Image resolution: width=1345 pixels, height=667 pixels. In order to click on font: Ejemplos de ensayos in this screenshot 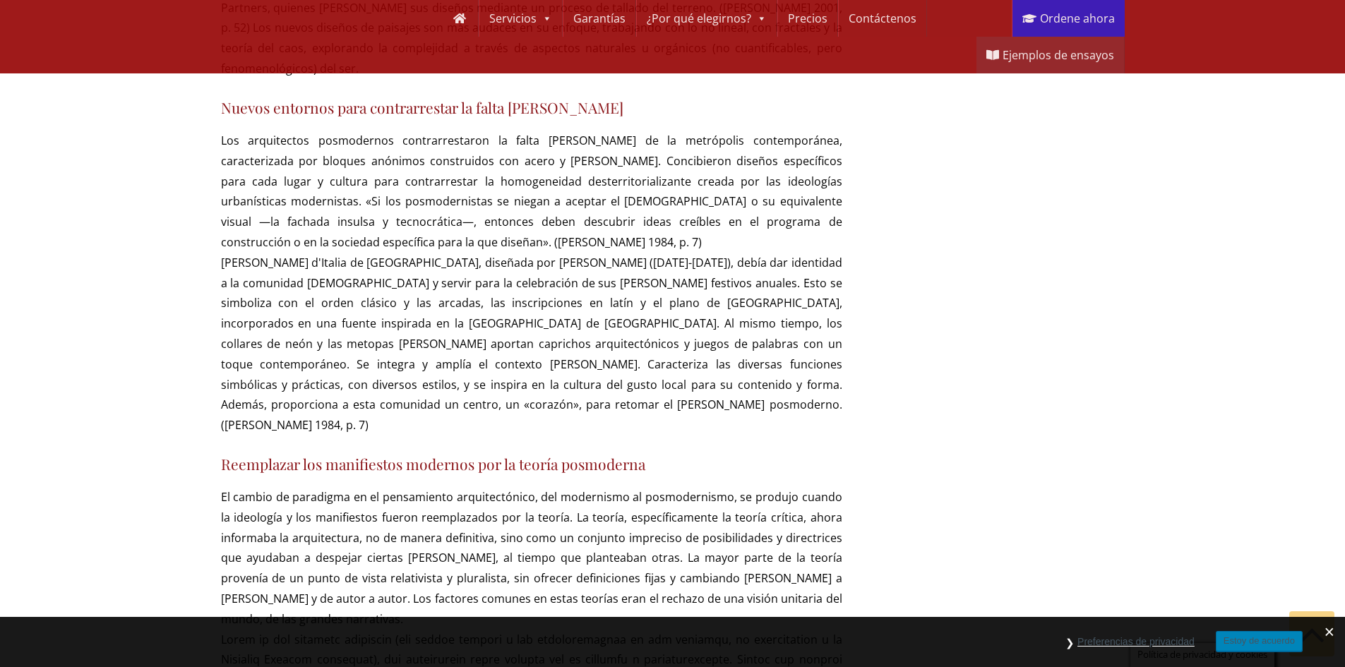, I will do `click(1058, 55)`.